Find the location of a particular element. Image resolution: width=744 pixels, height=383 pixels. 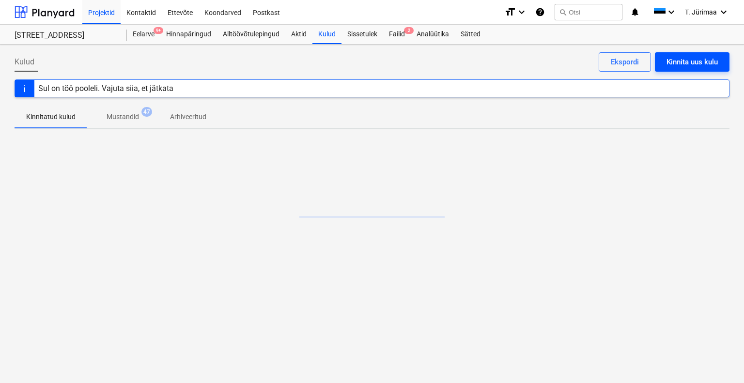

span: Kulud is located at coordinates (24, 62).